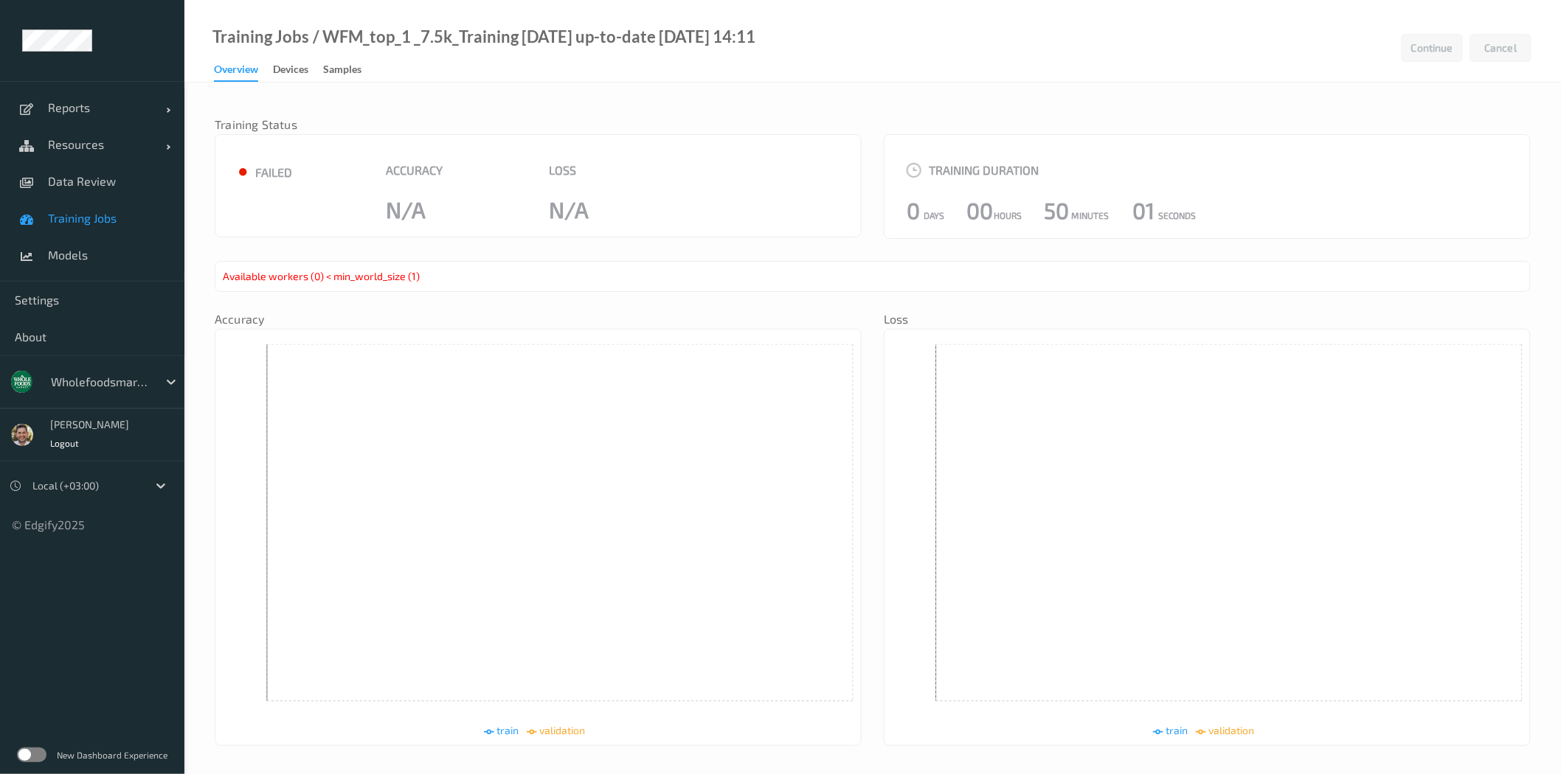  What do you see at coordinates (908, 210) in the screenshot?
I see `div: 0` at bounding box center [908, 210].